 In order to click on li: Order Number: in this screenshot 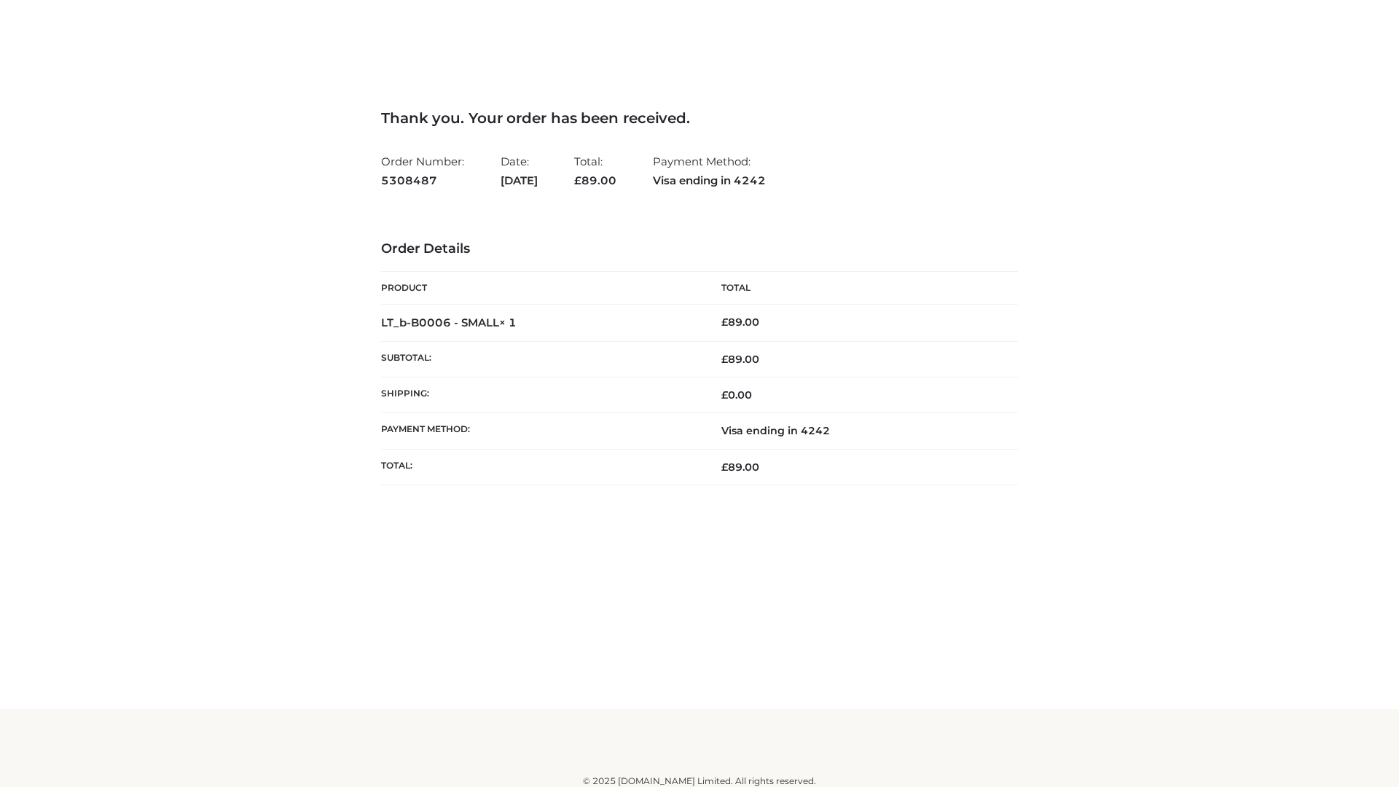, I will do `click(422, 170)`.